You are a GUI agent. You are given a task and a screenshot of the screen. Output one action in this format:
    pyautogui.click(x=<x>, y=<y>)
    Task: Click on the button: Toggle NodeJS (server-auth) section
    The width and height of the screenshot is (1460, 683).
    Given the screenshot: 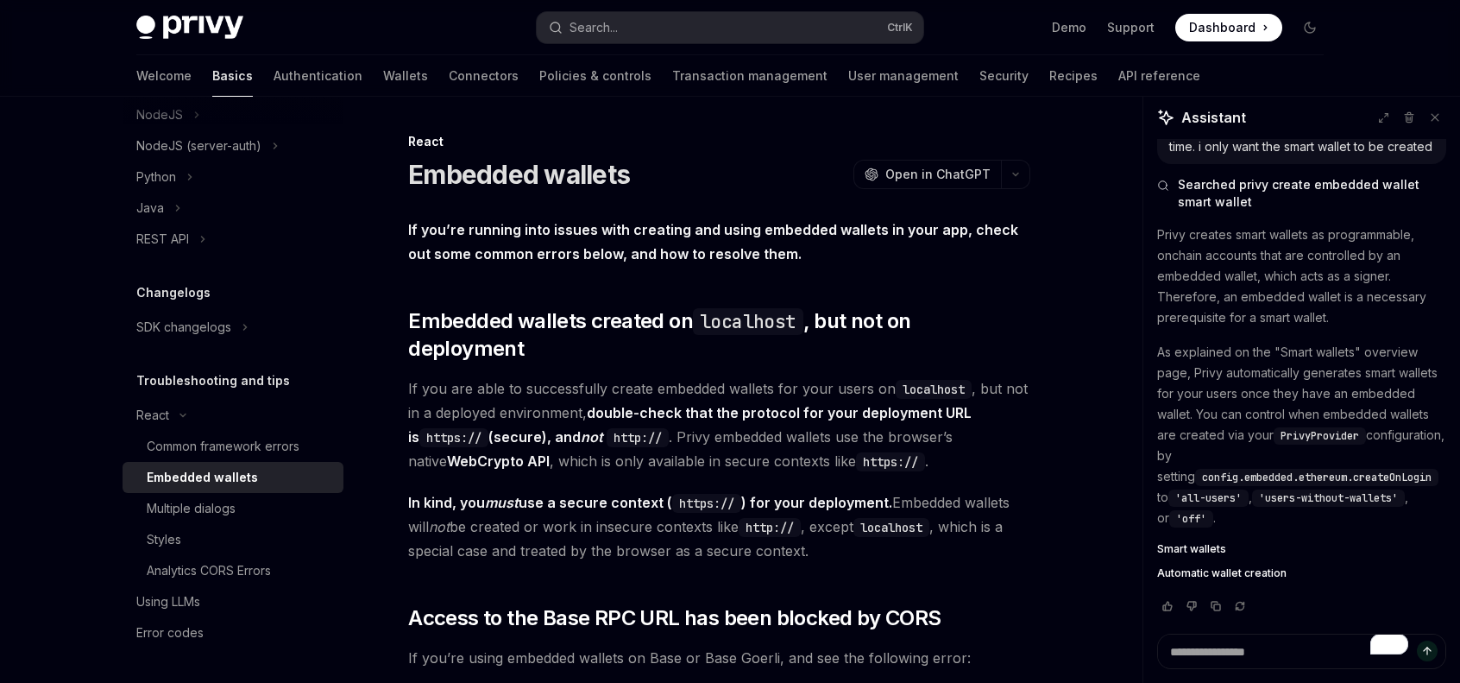 What is the action you would take?
    pyautogui.click(x=233, y=146)
    